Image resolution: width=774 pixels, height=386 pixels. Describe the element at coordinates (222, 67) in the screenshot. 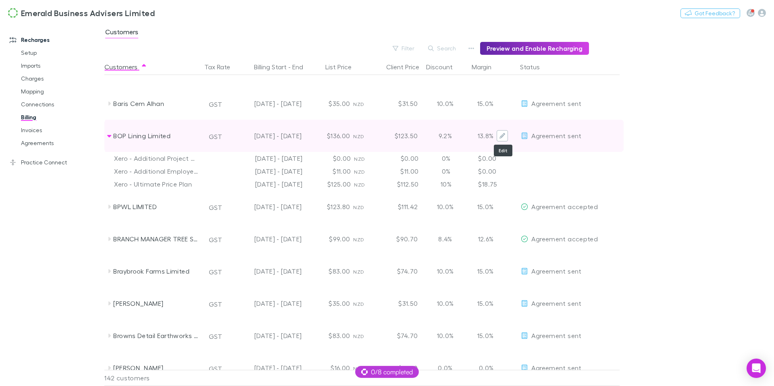

I see `button: Tax Rate` at that location.